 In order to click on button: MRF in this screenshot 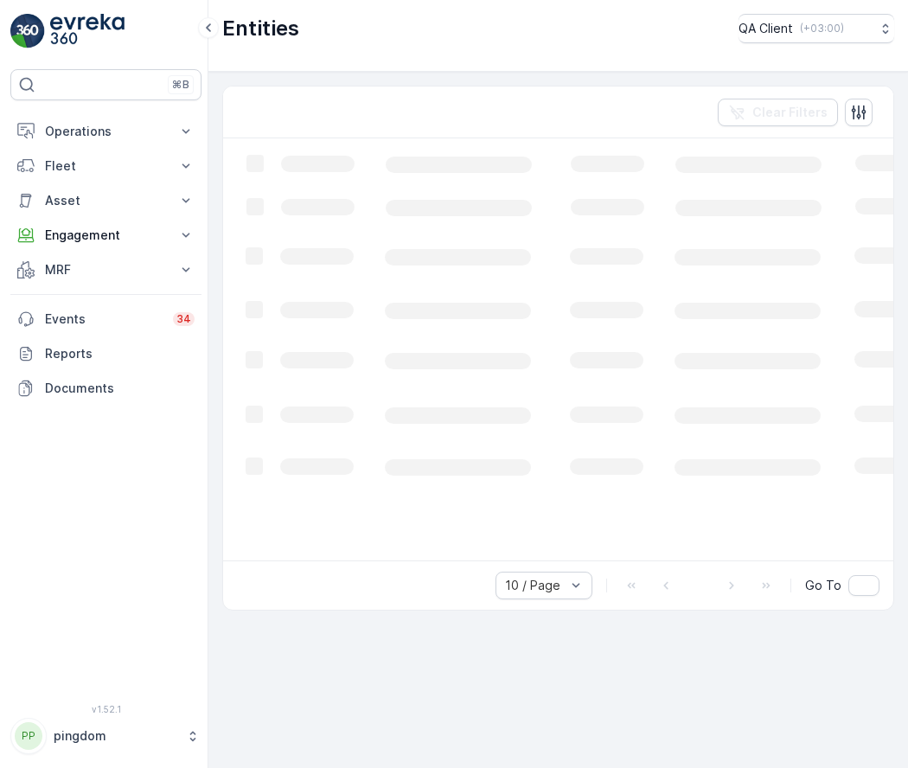, I will do `click(106, 270)`.